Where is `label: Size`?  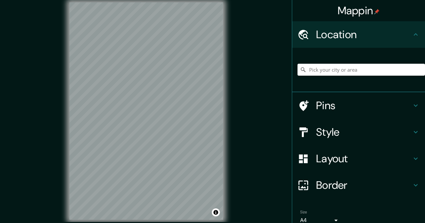
label: Size is located at coordinates (304, 212).